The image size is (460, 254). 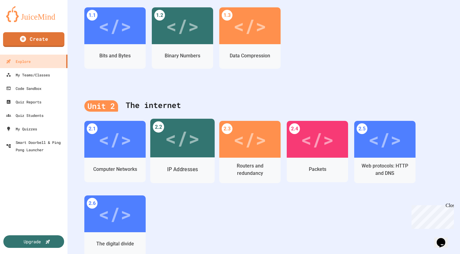 What do you see at coordinates (92, 15) in the screenshot?
I see `div: 1.1` at bounding box center [92, 15].